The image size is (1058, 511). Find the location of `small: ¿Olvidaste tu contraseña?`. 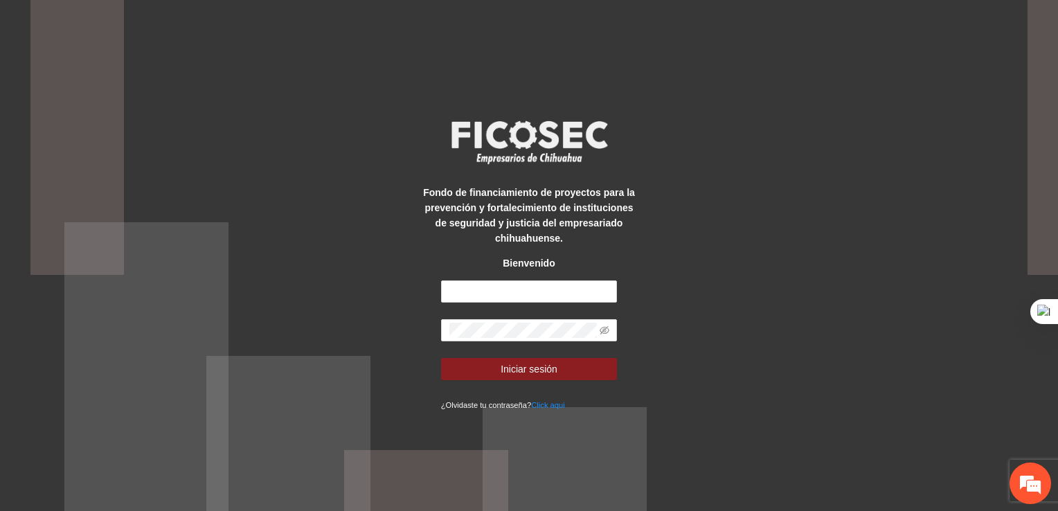

small: ¿Olvidaste tu contraseña? is located at coordinates (503, 405).